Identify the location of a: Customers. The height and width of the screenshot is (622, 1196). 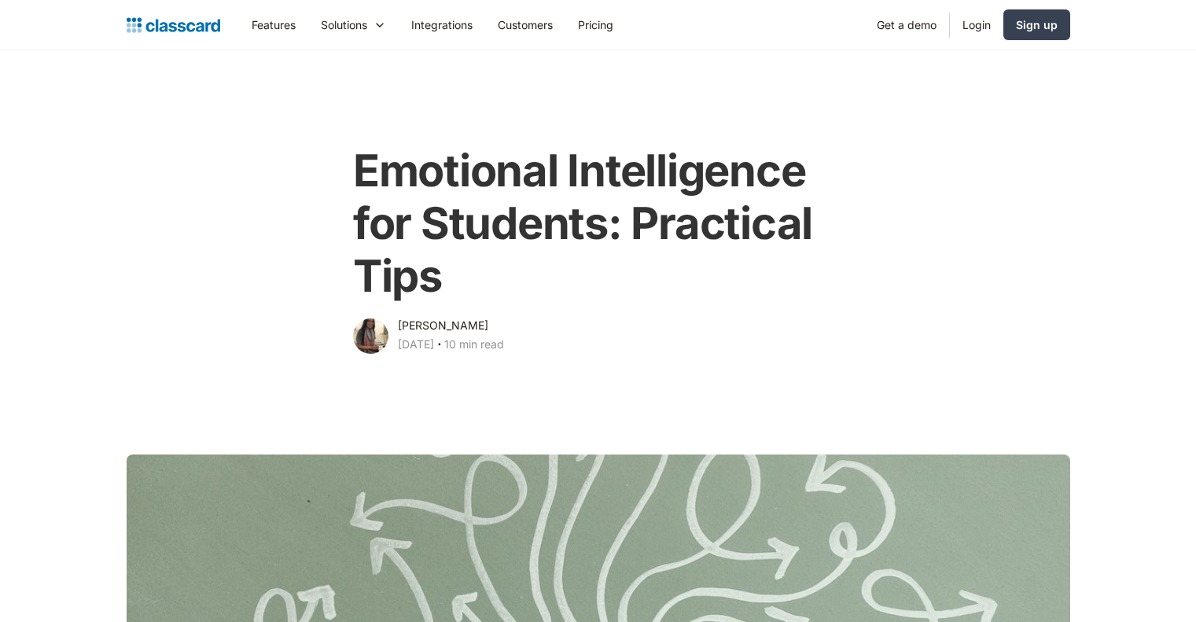
(525, 24).